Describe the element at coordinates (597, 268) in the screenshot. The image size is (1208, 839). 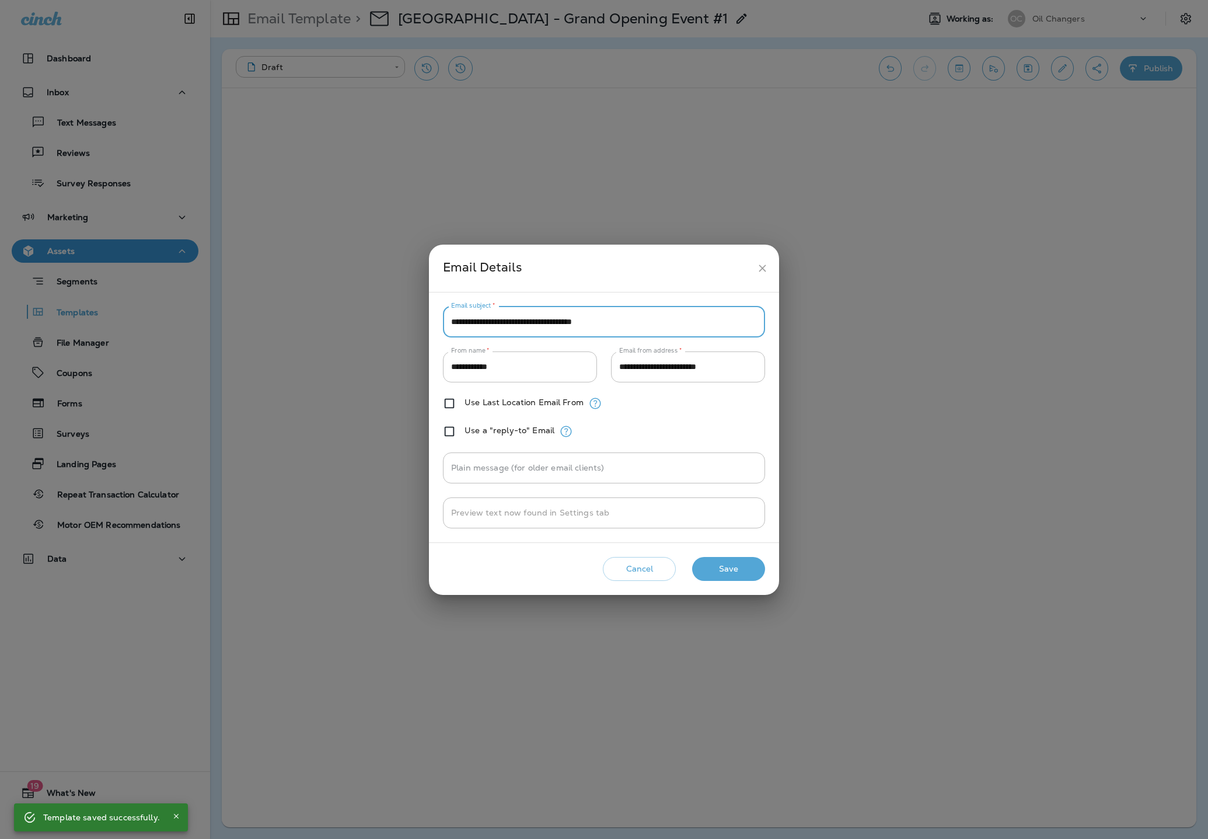
I see `div: Email Details` at that location.